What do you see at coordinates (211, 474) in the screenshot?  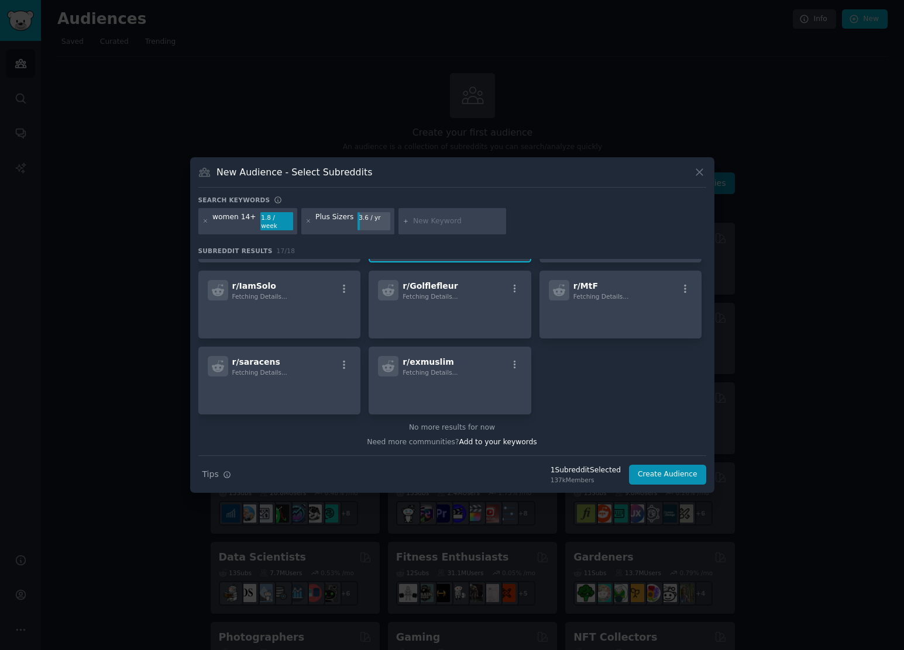 I see `span: Tips` at bounding box center [211, 474].